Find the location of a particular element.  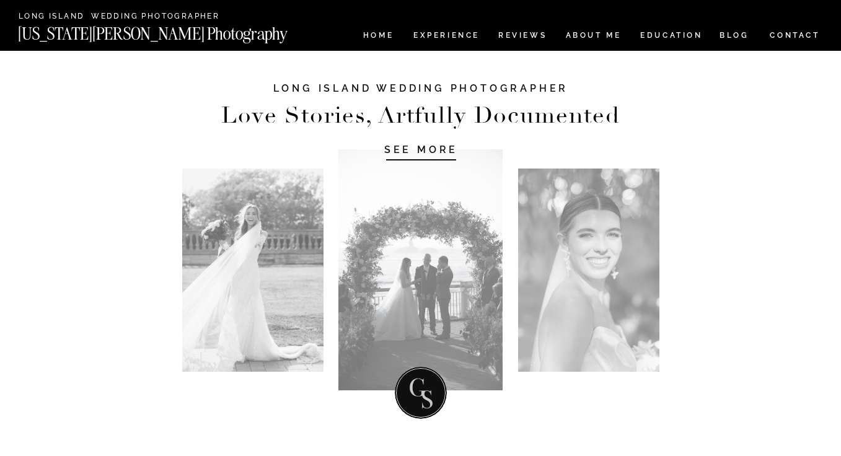

h1: SEE MORE is located at coordinates (421, 149).